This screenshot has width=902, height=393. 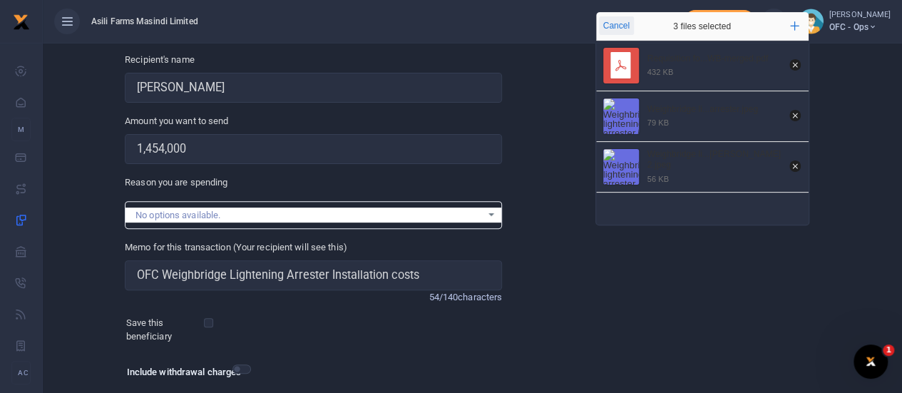 I want to click on div: 432 KB, so click(x=660, y=72).